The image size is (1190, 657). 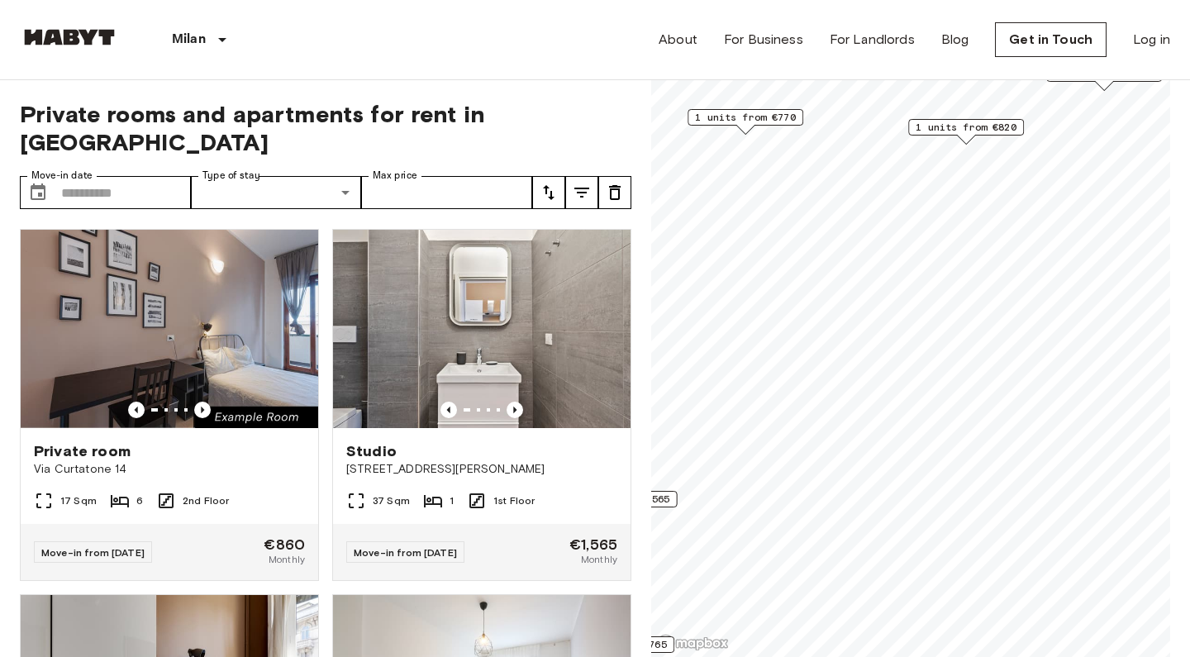 What do you see at coordinates (395, 175) in the screenshot?
I see `label: Max price` at bounding box center [395, 175].